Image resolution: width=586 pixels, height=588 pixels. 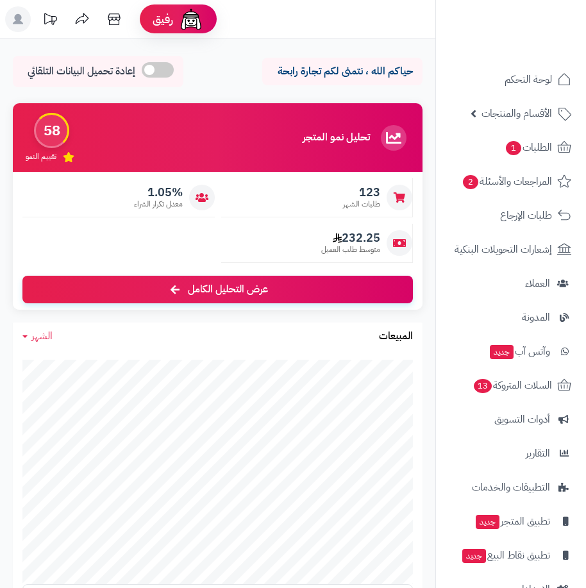 I want to click on span: المراجعات والأسئلة, so click(x=506, y=181).